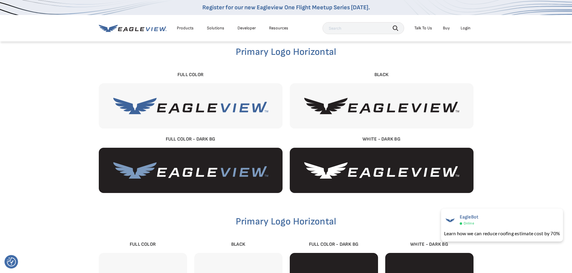 This screenshot has width=572, height=273. What do you see at coordinates (363, 28) in the screenshot?
I see `input: Search` at bounding box center [363, 28].